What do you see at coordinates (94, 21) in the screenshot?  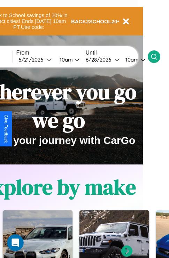 I see `b: BACK2SCHOOL20` at bounding box center [94, 21].